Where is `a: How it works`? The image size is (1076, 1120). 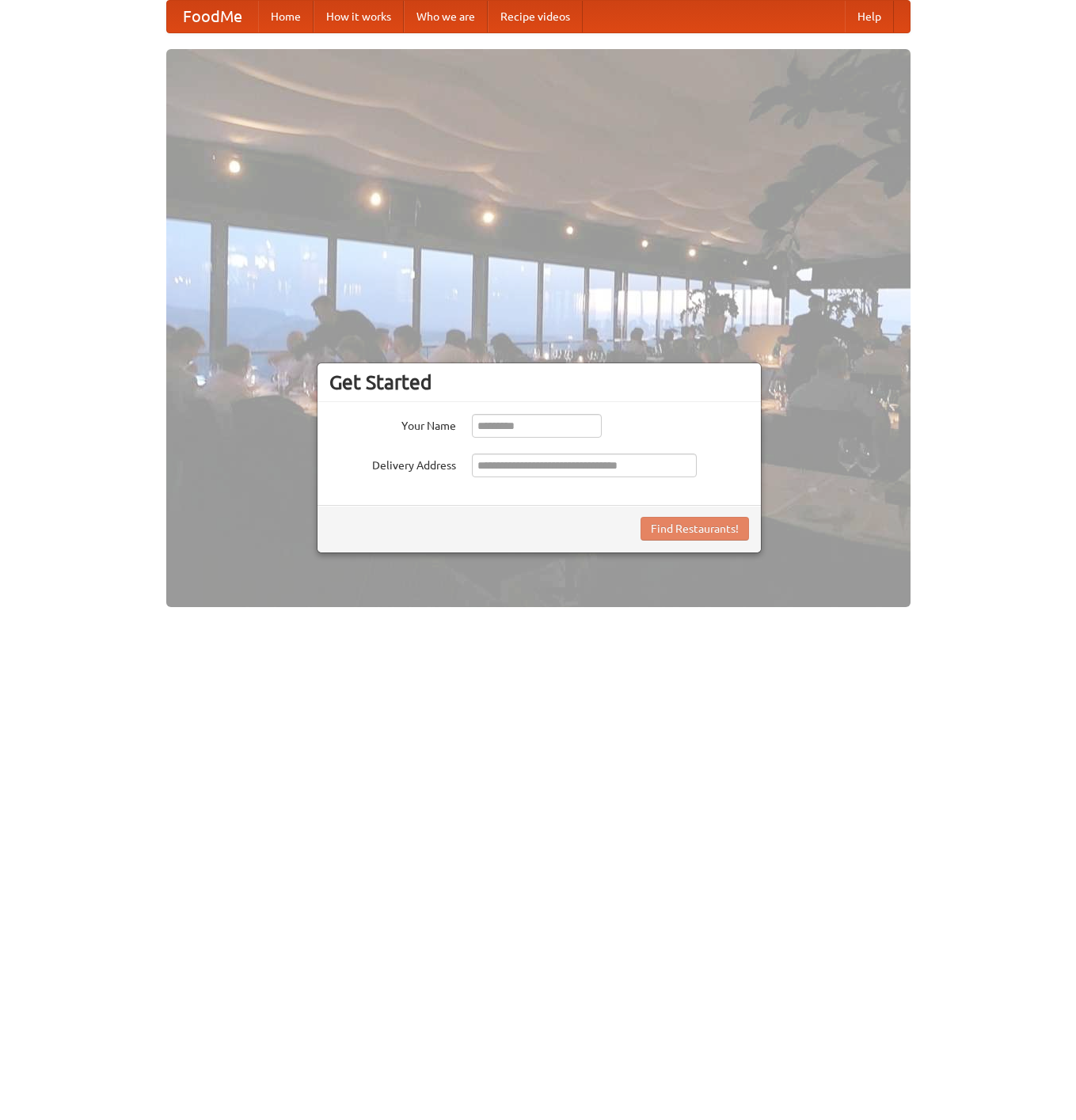
a: How it works is located at coordinates (358, 17).